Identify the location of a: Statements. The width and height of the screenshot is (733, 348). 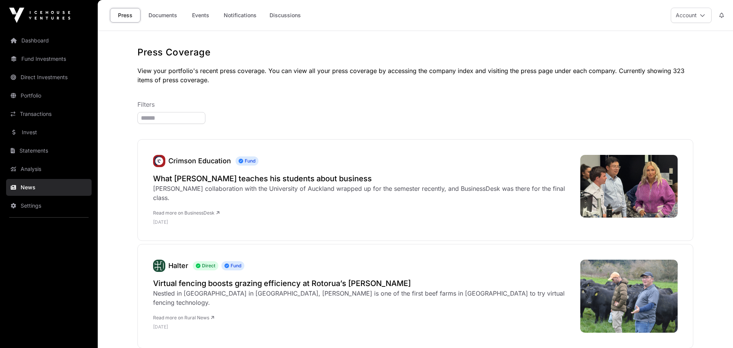
(49, 150).